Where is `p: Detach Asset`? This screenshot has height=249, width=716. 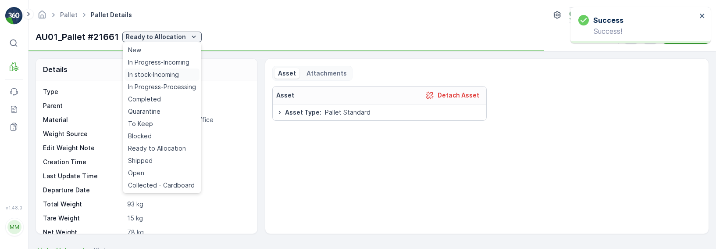
p: Detach Asset is located at coordinates (458, 95).